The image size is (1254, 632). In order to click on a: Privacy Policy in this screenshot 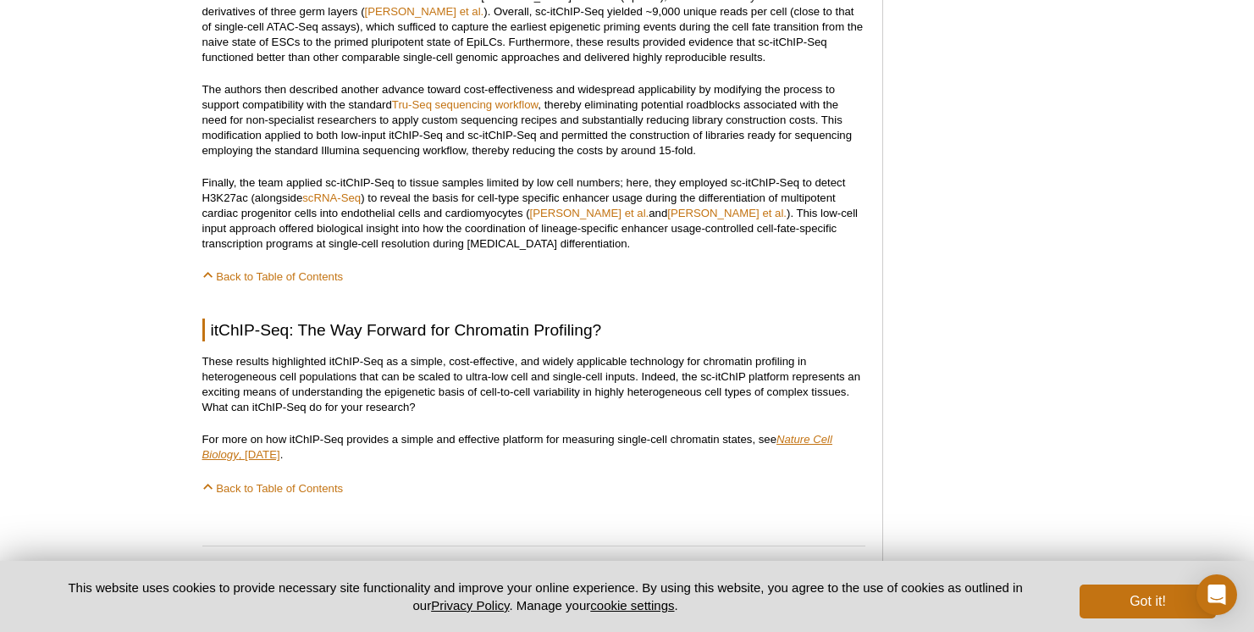, I will do `click(470, 605)`.